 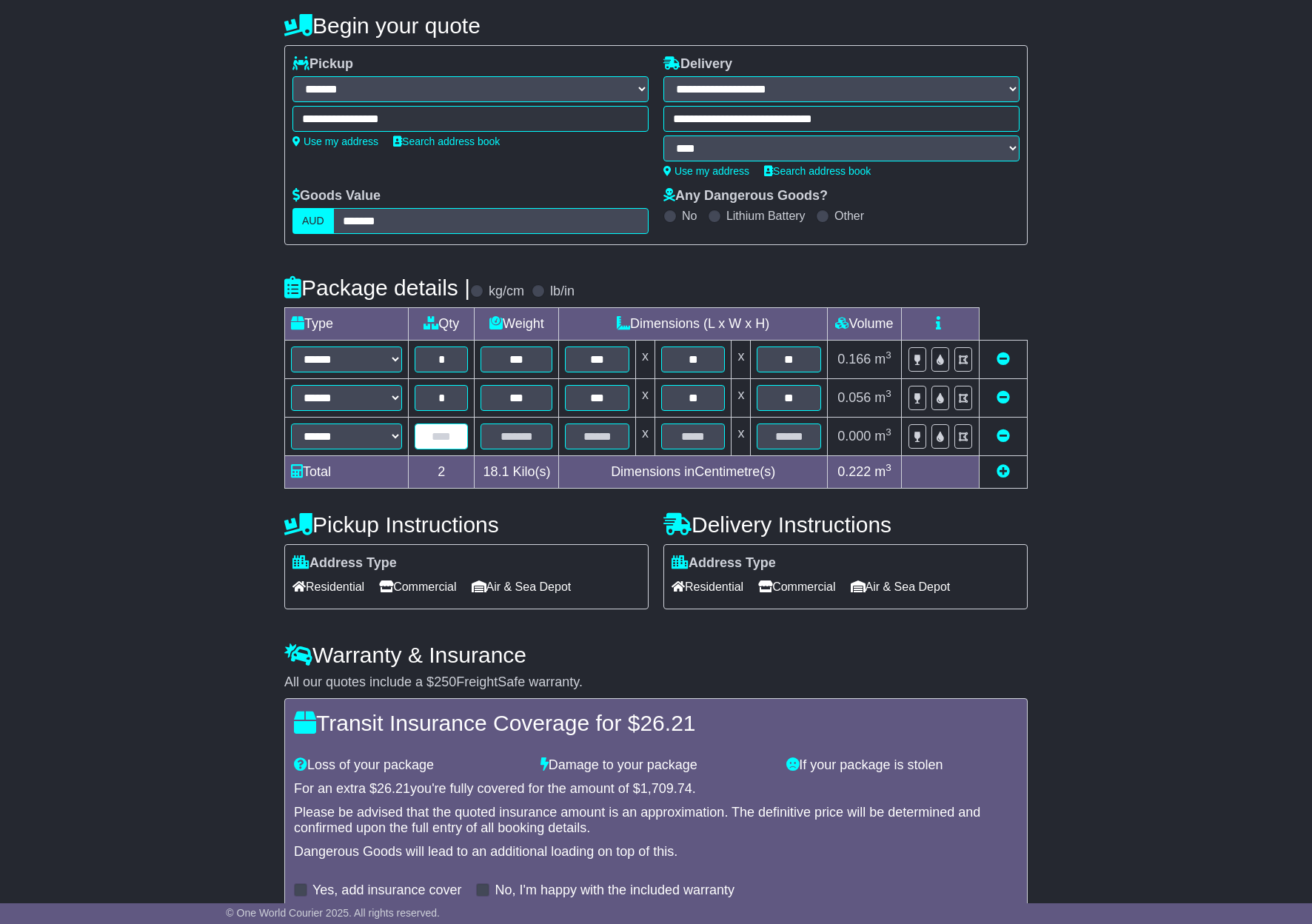 I want to click on div: If your package is stolen, so click(x=902, y=766).